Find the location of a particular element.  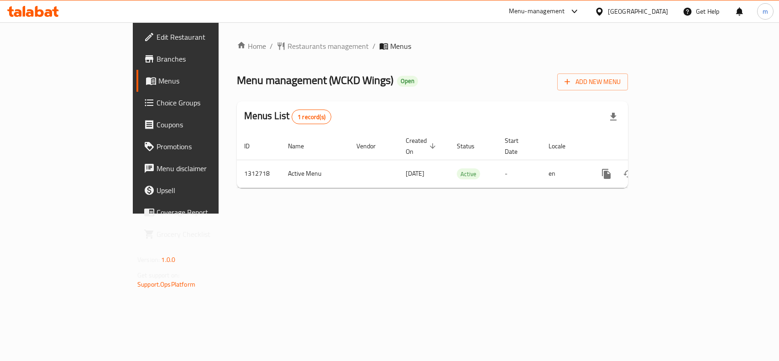

span: 1 record(s) is located at coordinates (311, 117).